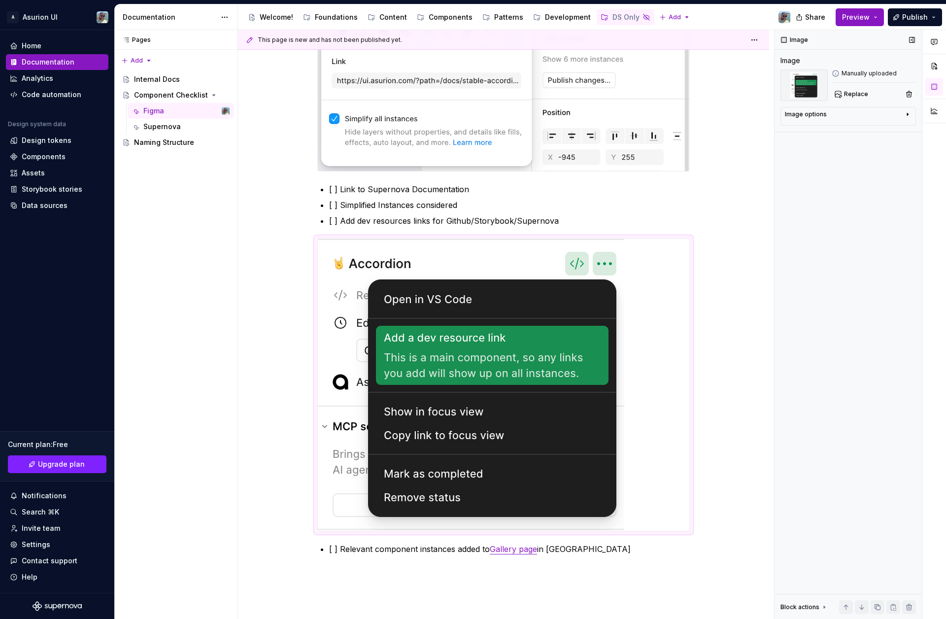 This screenshot has height=619, width=946. I want to click on button: Share, so click(811, 17).